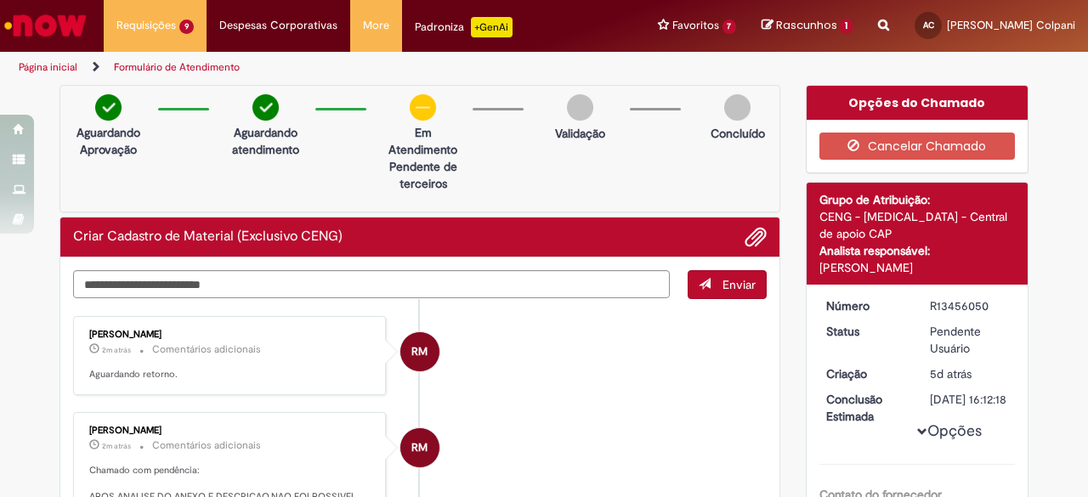  What do you see at coordinates (265, 141) in the screenshot?
I see `p: Aguardando atendimento` at bounding box center [265, 141].